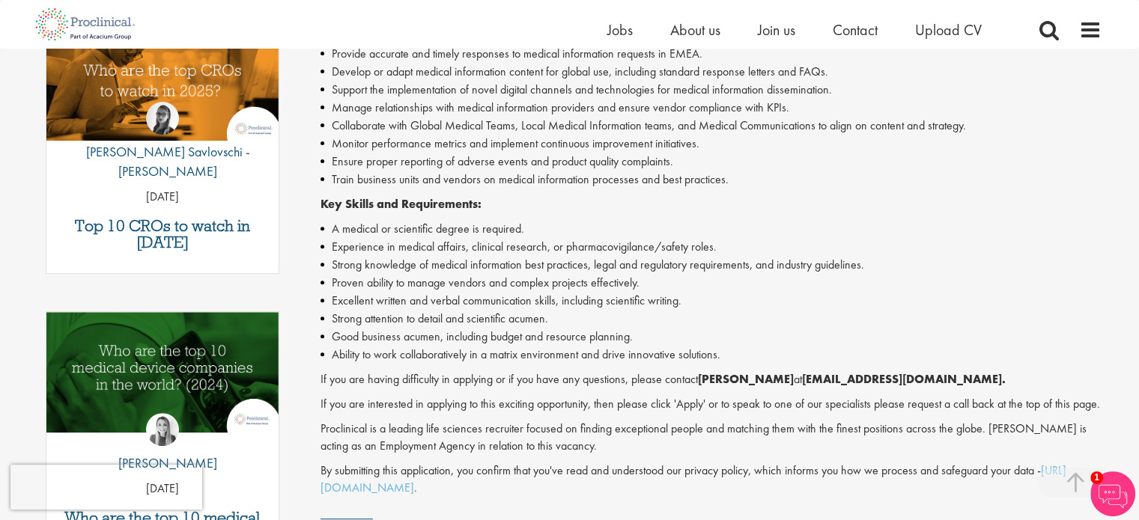 The height and width of the screenshot is (520, 1139). I want to click on img: Top 10 CROs 2025 | Proclinical, so click(162, 80).